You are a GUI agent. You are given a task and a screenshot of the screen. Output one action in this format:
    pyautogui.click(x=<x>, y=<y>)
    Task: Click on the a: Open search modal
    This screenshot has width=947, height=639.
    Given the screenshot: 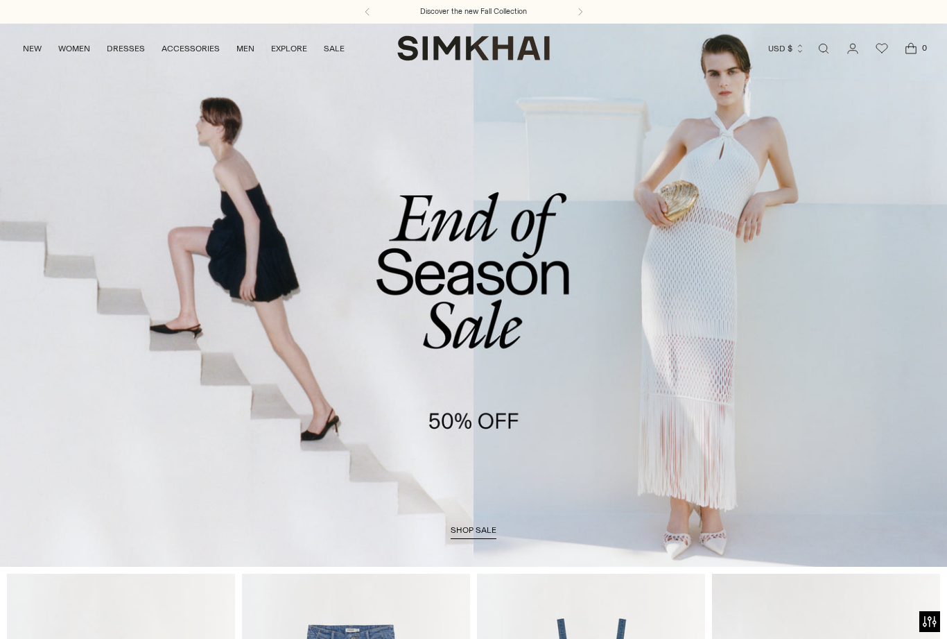 What is the action you would take?
    pyautogui.click(x=824, y=49)
    